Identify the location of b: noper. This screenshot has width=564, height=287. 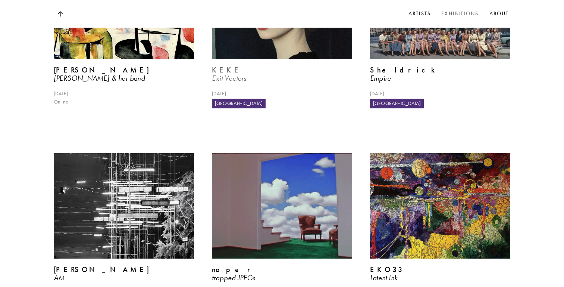
(234, 269).